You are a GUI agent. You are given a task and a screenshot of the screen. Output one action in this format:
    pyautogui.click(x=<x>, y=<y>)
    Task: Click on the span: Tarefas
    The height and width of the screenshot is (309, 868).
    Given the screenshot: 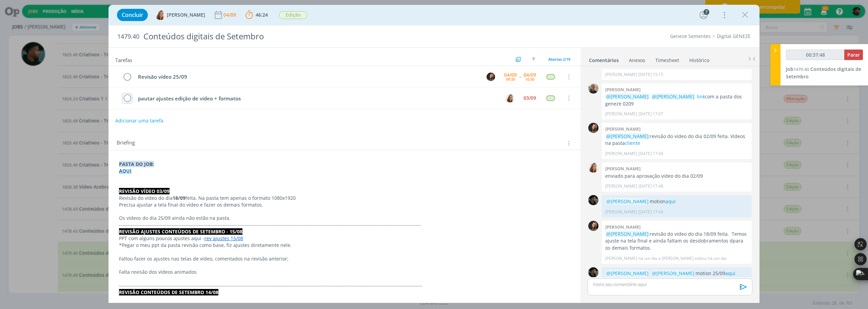 What is the action you would take?
    pyautogui.click(x=124, y=59)
    